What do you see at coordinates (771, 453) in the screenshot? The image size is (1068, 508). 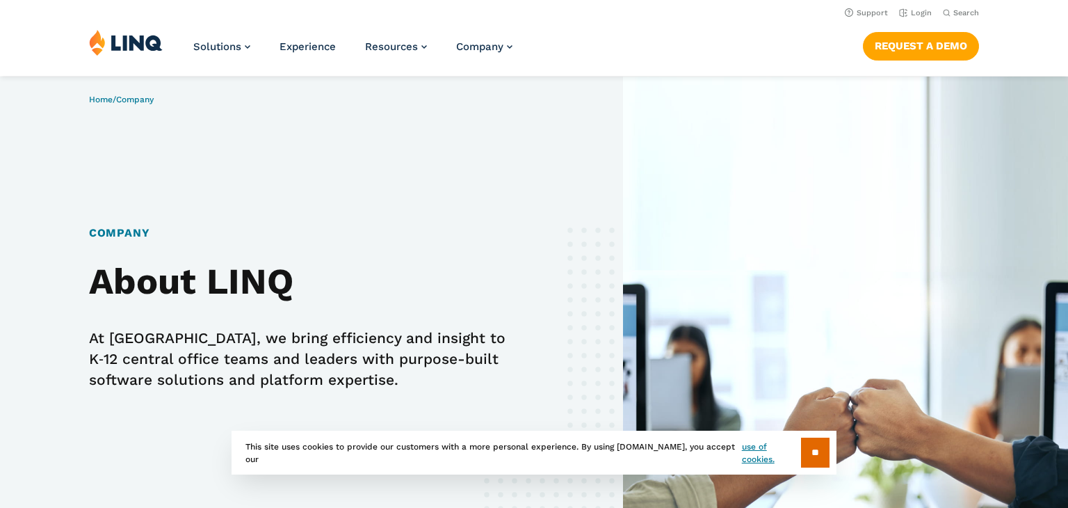 I see `a: use of cookies.` at bounding box center [771, 453].